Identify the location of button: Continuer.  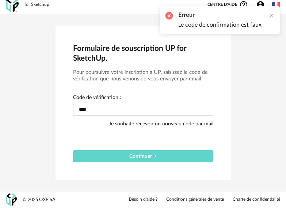
(143, 156).